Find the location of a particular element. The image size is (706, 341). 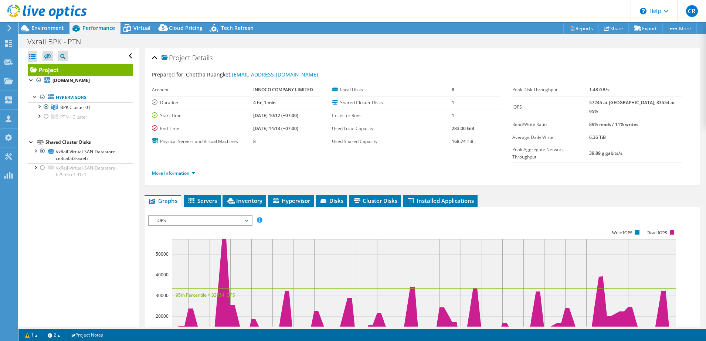

a: Project is located at coordinates (80, 70).